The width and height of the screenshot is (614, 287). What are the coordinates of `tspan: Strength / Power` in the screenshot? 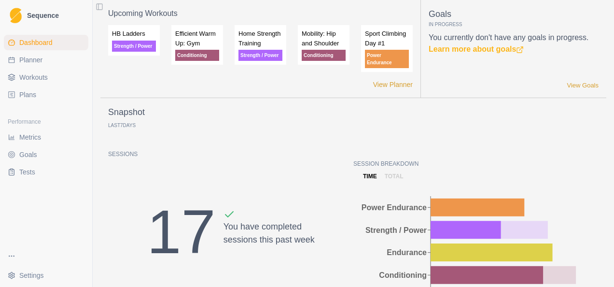 It's located at (396, 230).